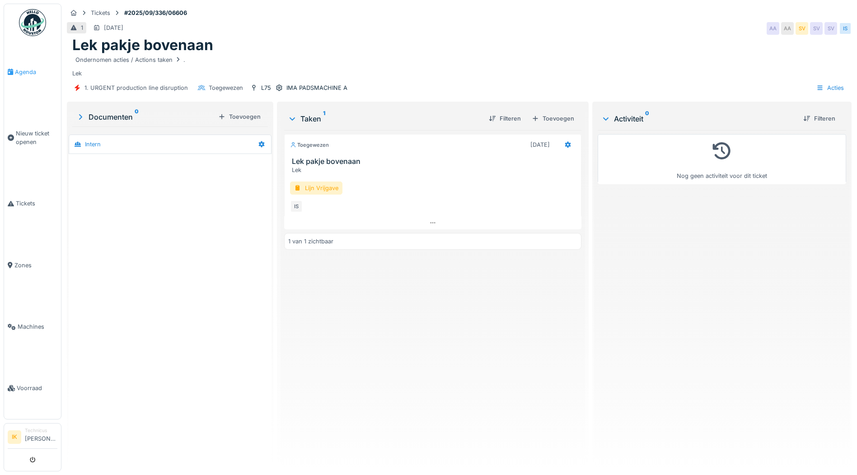 The width and height of the screenshot is (857, 475). What do you see at coordinates (130, 60) in the screenshot?
I see `div: Ondernomen acties / Actions taken .` at bounding box center [130, 60].